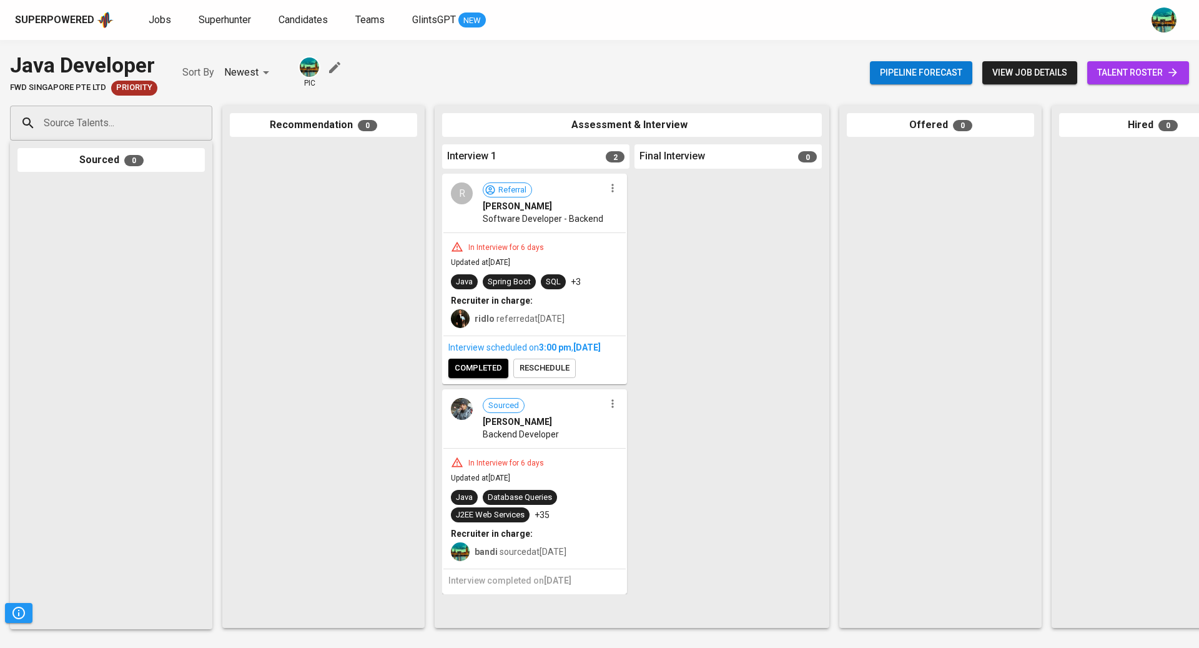  What do you see at coordinates (509, 282) in the screenshot?
I see `div: Spring Boot` at bounding box center [509, 282].